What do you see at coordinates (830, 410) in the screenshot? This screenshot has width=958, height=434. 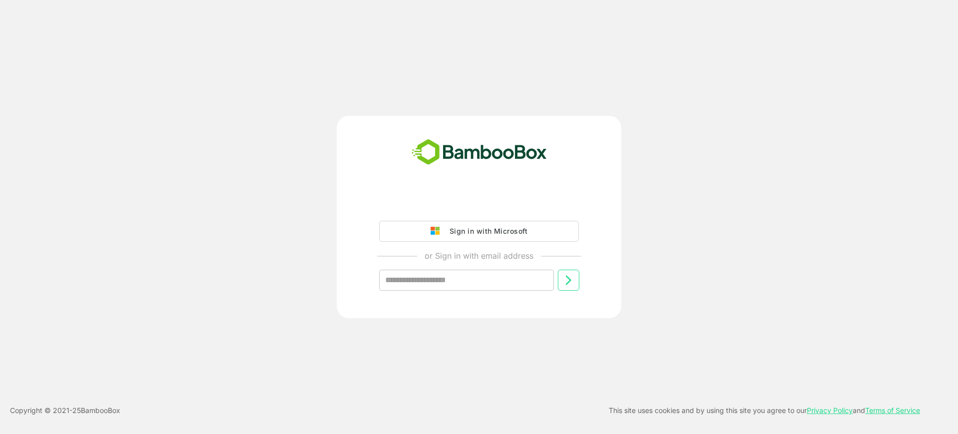 I see `a: Privacy Policy` at bounding box center [830, 410].